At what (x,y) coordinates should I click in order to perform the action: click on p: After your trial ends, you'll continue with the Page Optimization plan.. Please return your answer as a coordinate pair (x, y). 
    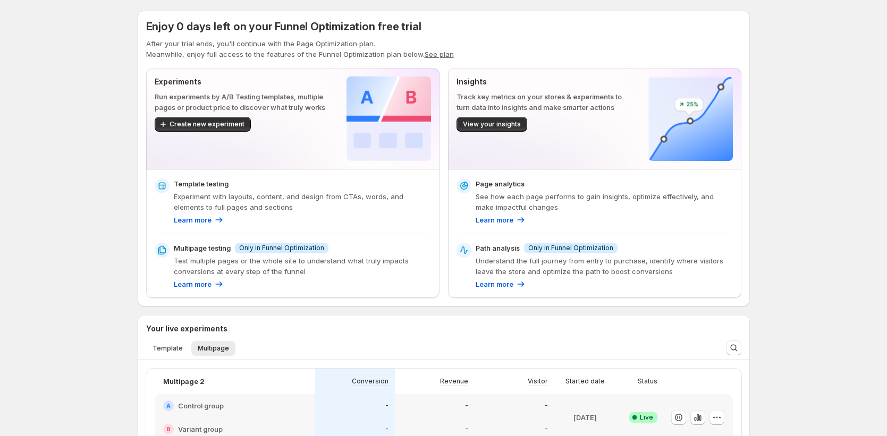
    Looking at the image, I should click on (444, 44).